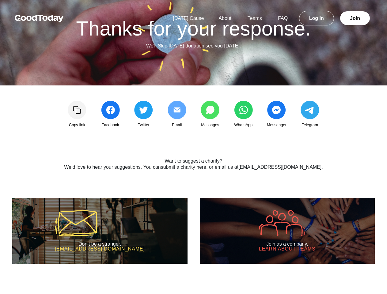 Image resolution: width=387 pixels, height=294 pixels. What do you see at coordinates (210, 125) in the screenshot?
I see `span: Messages` at bounding box center [210, 125].